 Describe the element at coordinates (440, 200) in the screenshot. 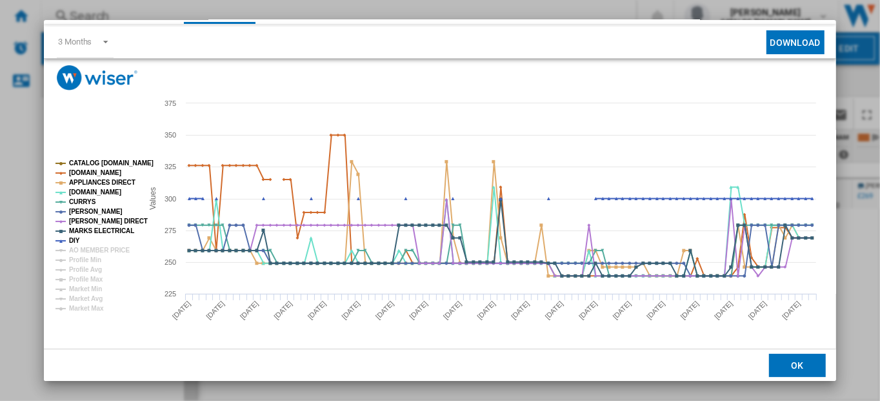

I see `md-dialog: Product popup` at that location.